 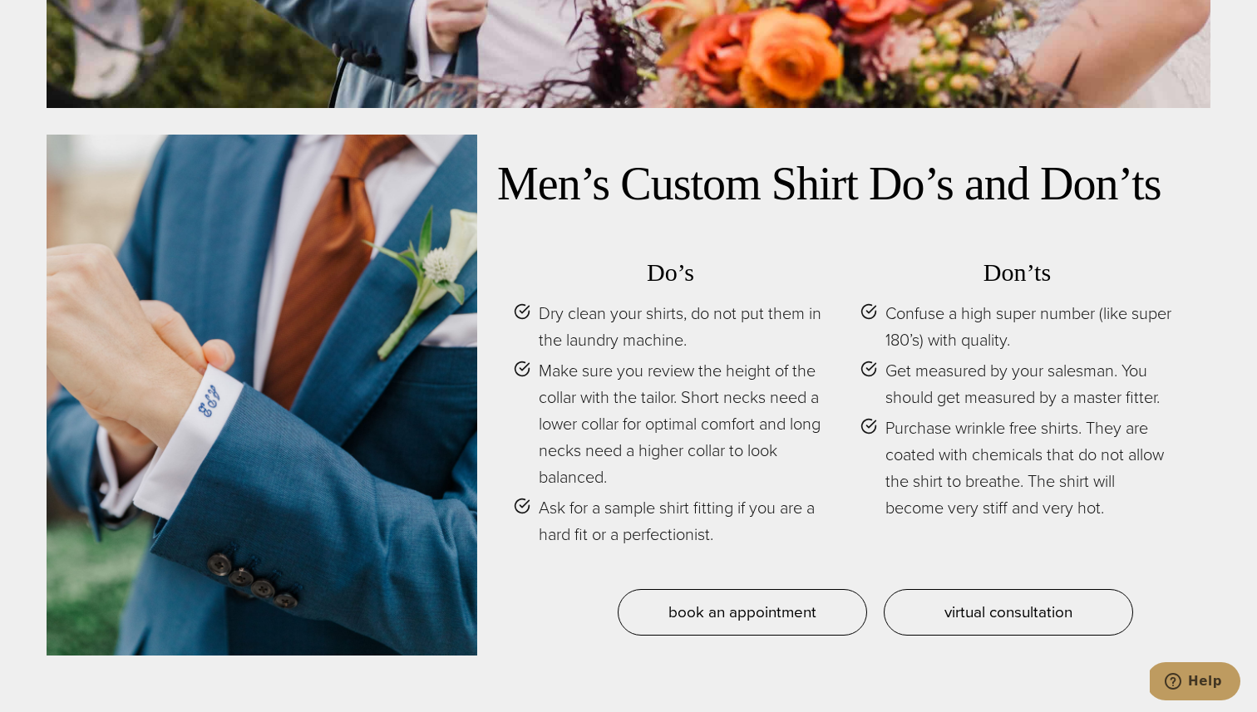 I want to click on a: virtual consultation, so click(x=1008, y=613).